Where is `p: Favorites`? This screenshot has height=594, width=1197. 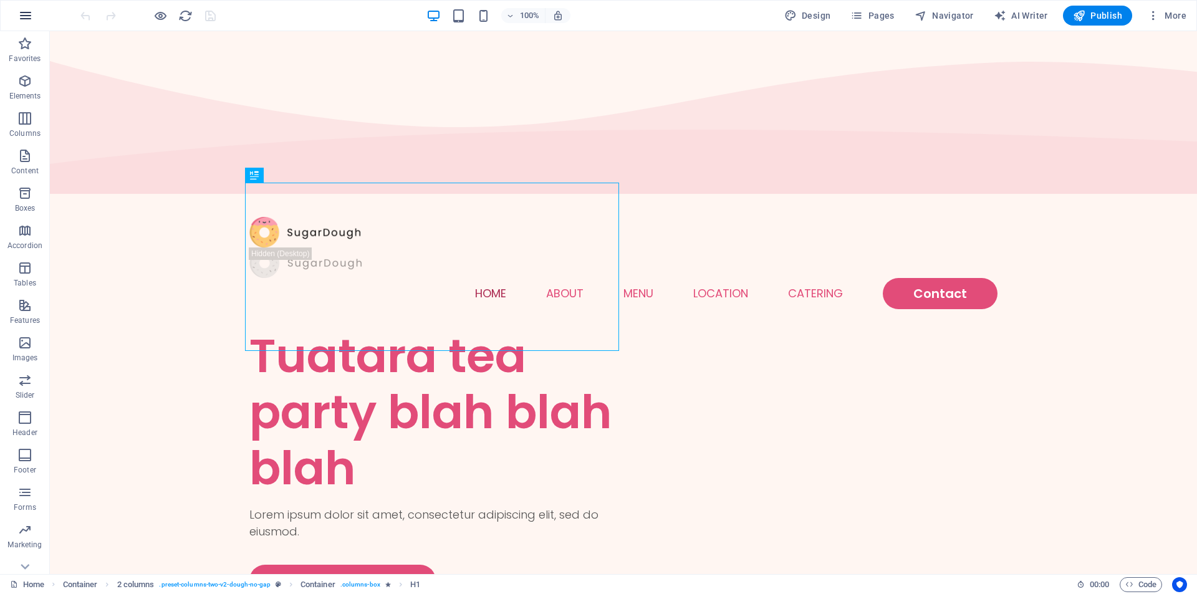 p: Favorites is located at coordinates (24, 59).